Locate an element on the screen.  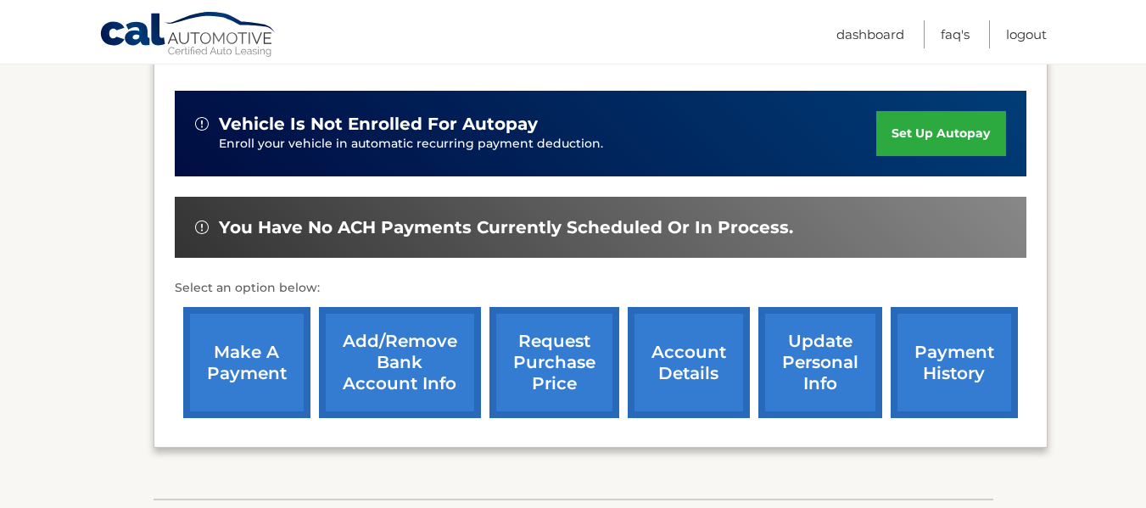
a: make a payment is located at coordinates (247, 362).